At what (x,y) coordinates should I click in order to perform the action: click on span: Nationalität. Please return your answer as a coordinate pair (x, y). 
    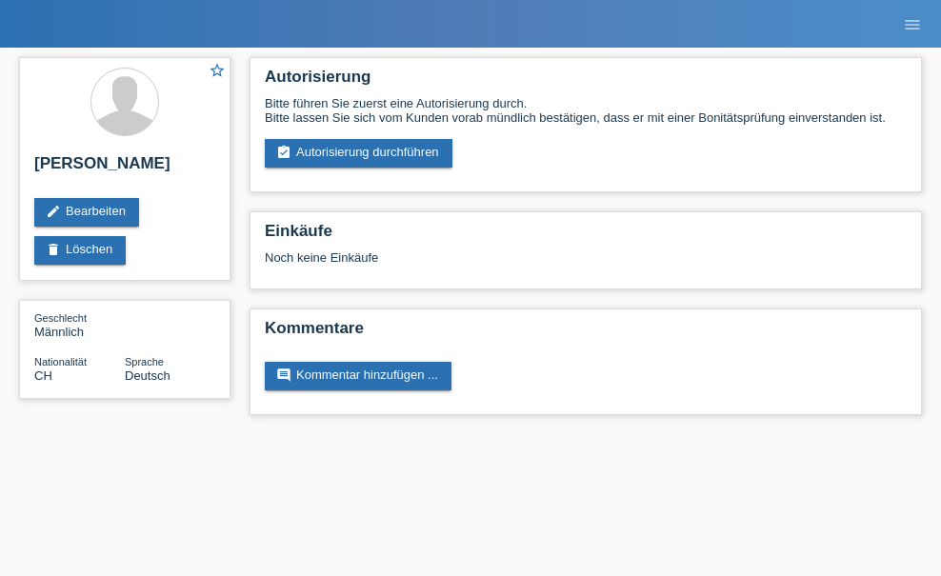
    Looking at the image, I should click on (60, 362).